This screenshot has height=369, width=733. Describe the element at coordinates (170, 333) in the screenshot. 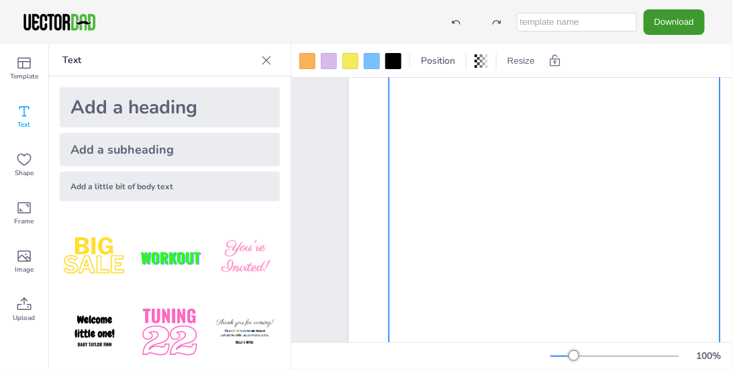

I see `img: 1B4LbXY.png` at that location.